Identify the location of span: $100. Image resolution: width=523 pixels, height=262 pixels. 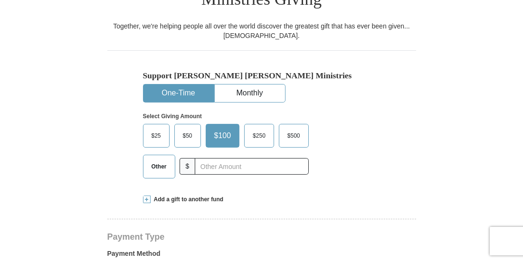
(223, 136).